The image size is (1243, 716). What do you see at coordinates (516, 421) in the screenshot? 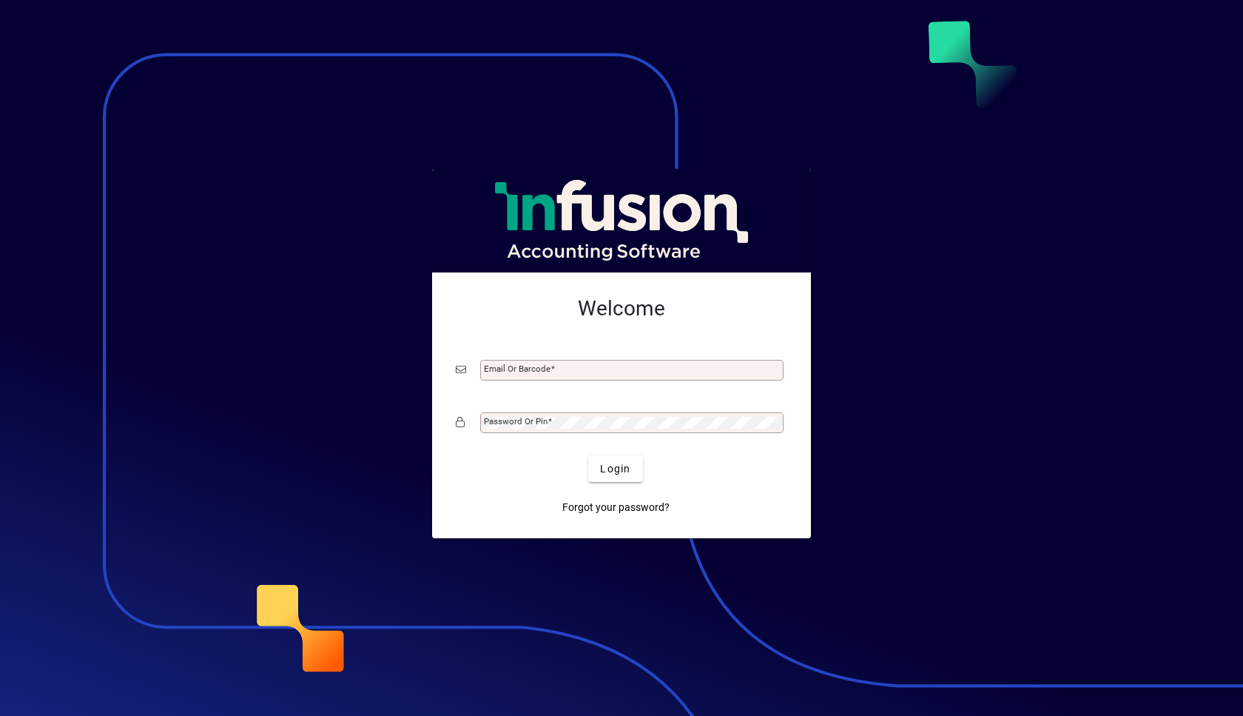
I see `mat-label: Password or Pin` at bounding box center [516, 421].